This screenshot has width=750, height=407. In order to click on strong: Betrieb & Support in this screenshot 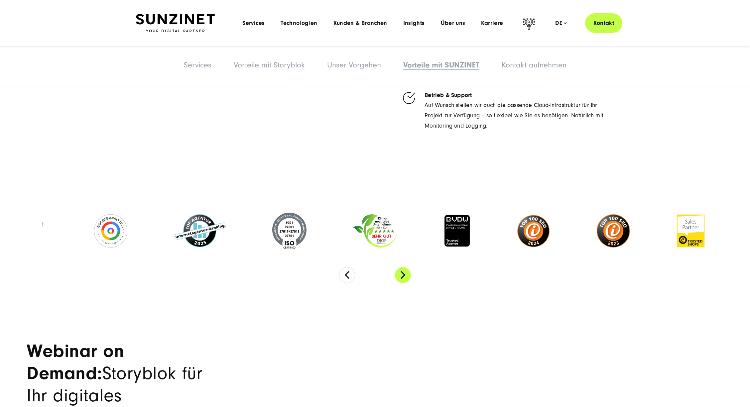, I will do `click(448, 95)`.